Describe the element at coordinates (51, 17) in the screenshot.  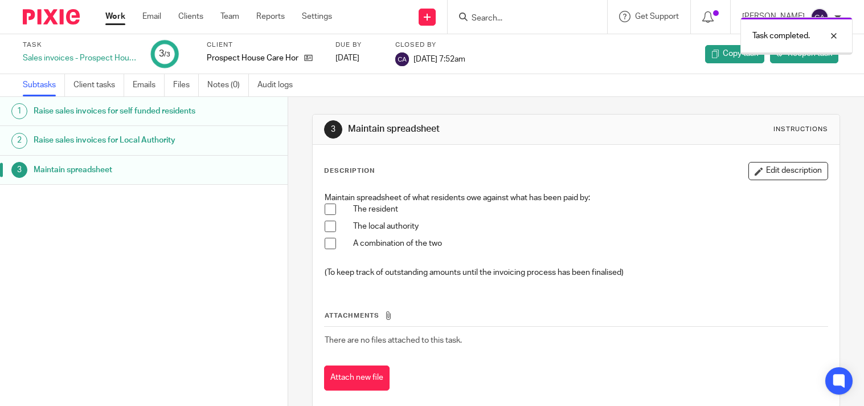
I see `img: Pixie` at that location.